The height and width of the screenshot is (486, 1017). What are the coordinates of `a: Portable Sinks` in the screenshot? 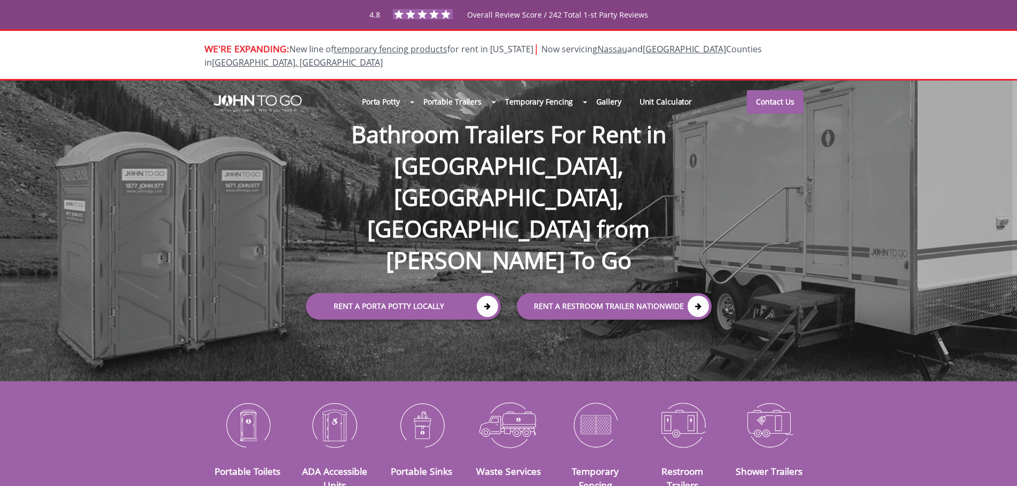 It's located at (421, 472).